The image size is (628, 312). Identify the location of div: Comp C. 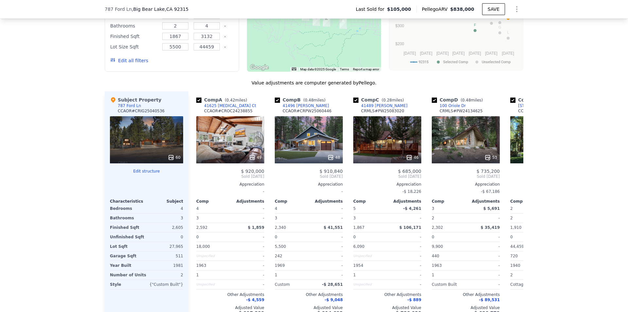
(380, 100).